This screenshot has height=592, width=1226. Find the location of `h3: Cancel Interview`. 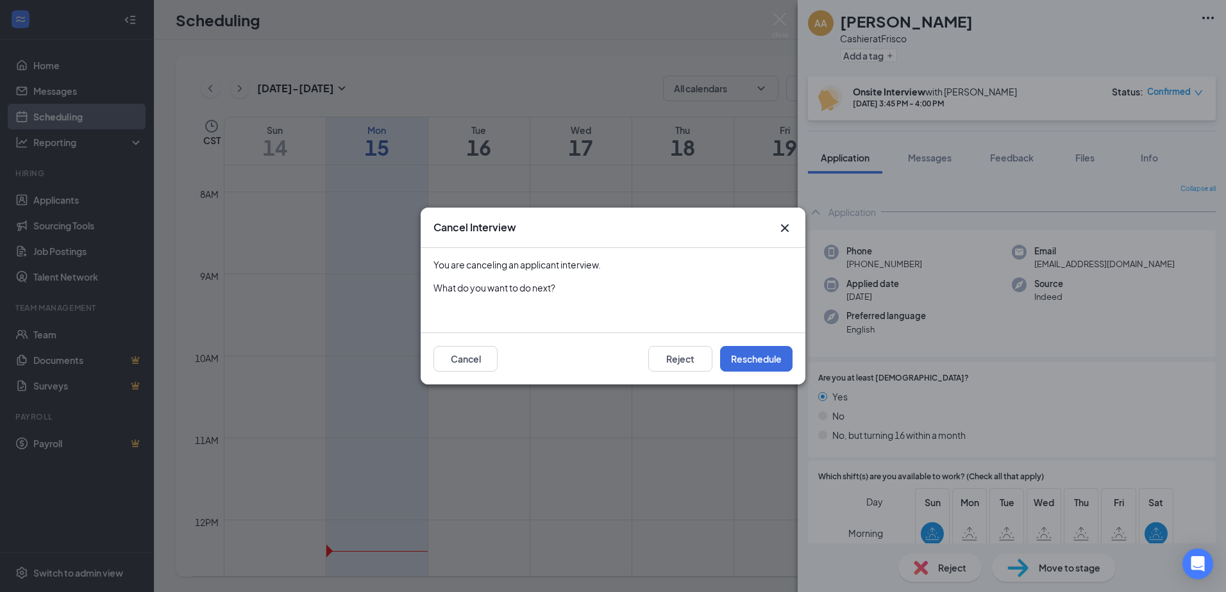

h3: Cancel Interview is located at coordinates (474, 228).